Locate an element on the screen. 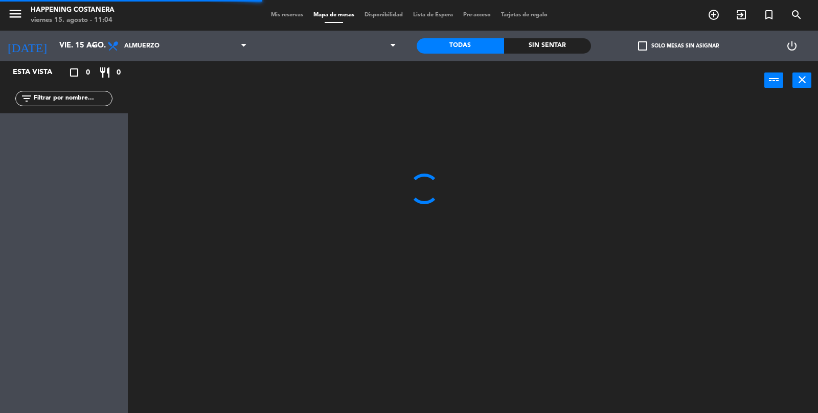 The height and width of the screenshot is (413, 818). input: Filtrar por nombre... is located at coordinates (72, 99).